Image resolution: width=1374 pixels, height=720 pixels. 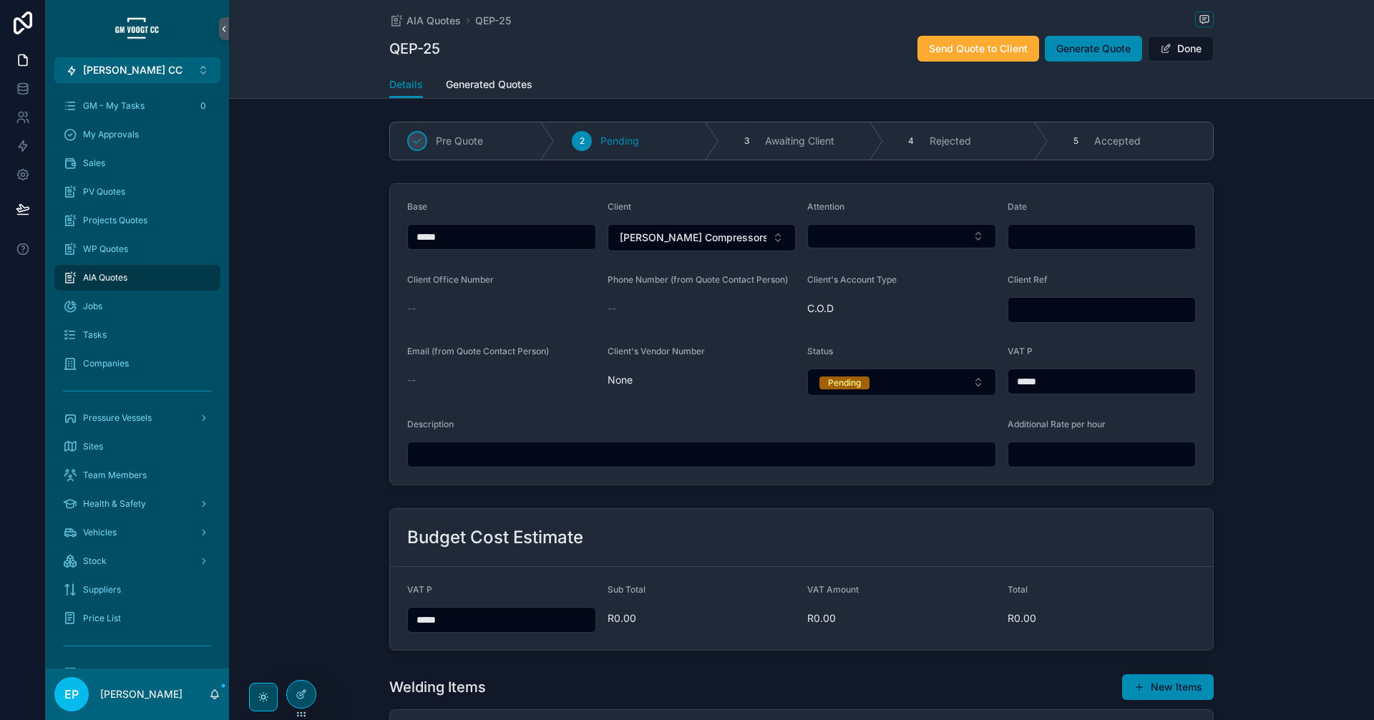 I want to click on span: Sales, so click(x=94, y=163).